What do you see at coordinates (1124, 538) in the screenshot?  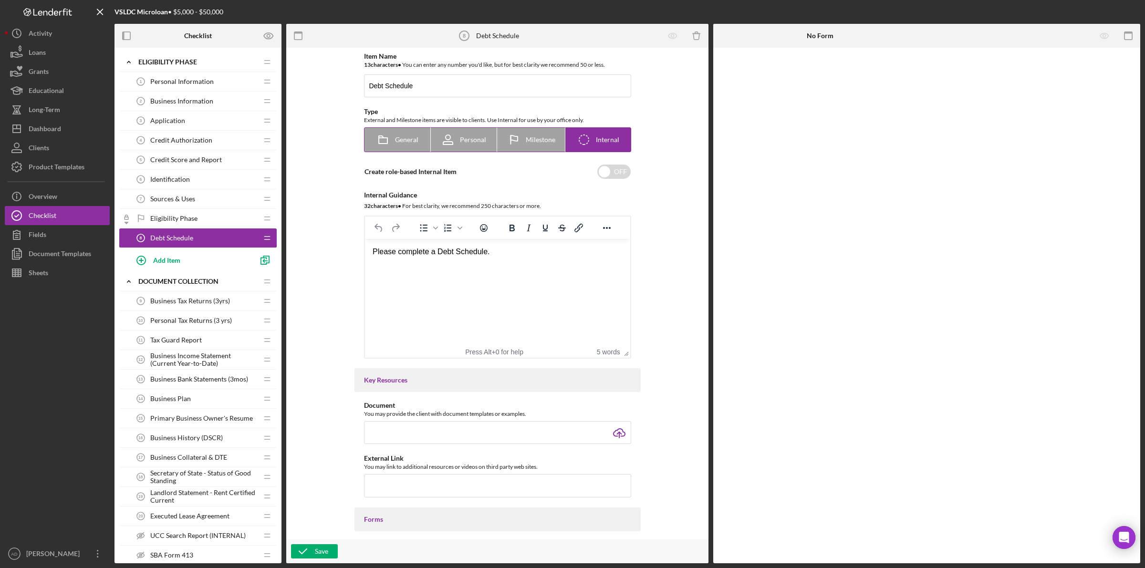 I see `div: Open Intercom Messenger` at bounding box center [1124, 538].